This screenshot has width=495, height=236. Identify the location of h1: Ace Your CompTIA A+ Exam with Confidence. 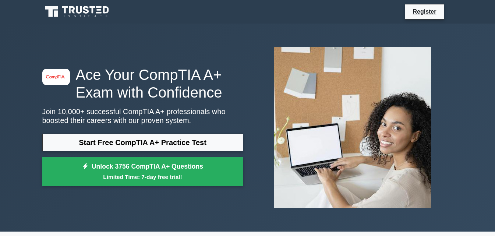
(143, 84).